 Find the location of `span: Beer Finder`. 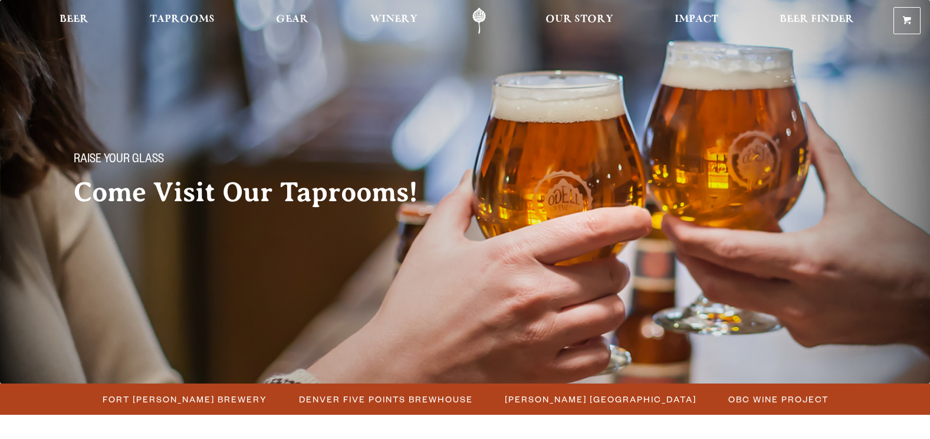

span: Beer Finder is located at coordinates (816, 19).